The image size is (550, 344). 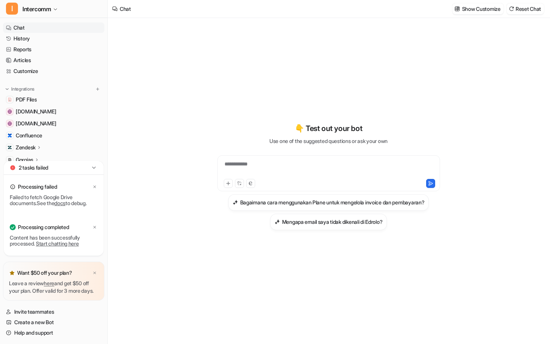 I want to click on button: Integrations, so click(x=20, y=89).